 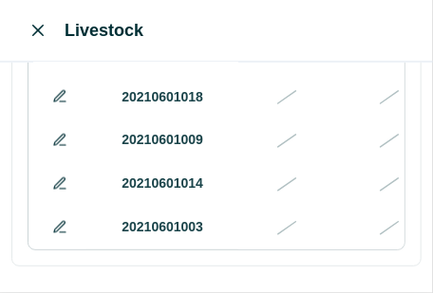 I want to click on p: 20210601014, so click(x=162, y=184).